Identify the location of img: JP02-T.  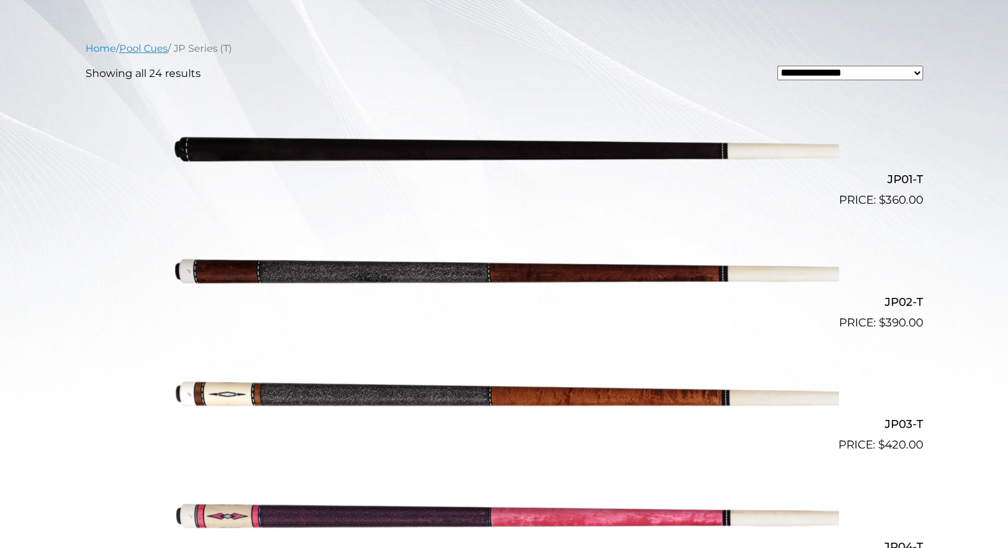
(504, 270).